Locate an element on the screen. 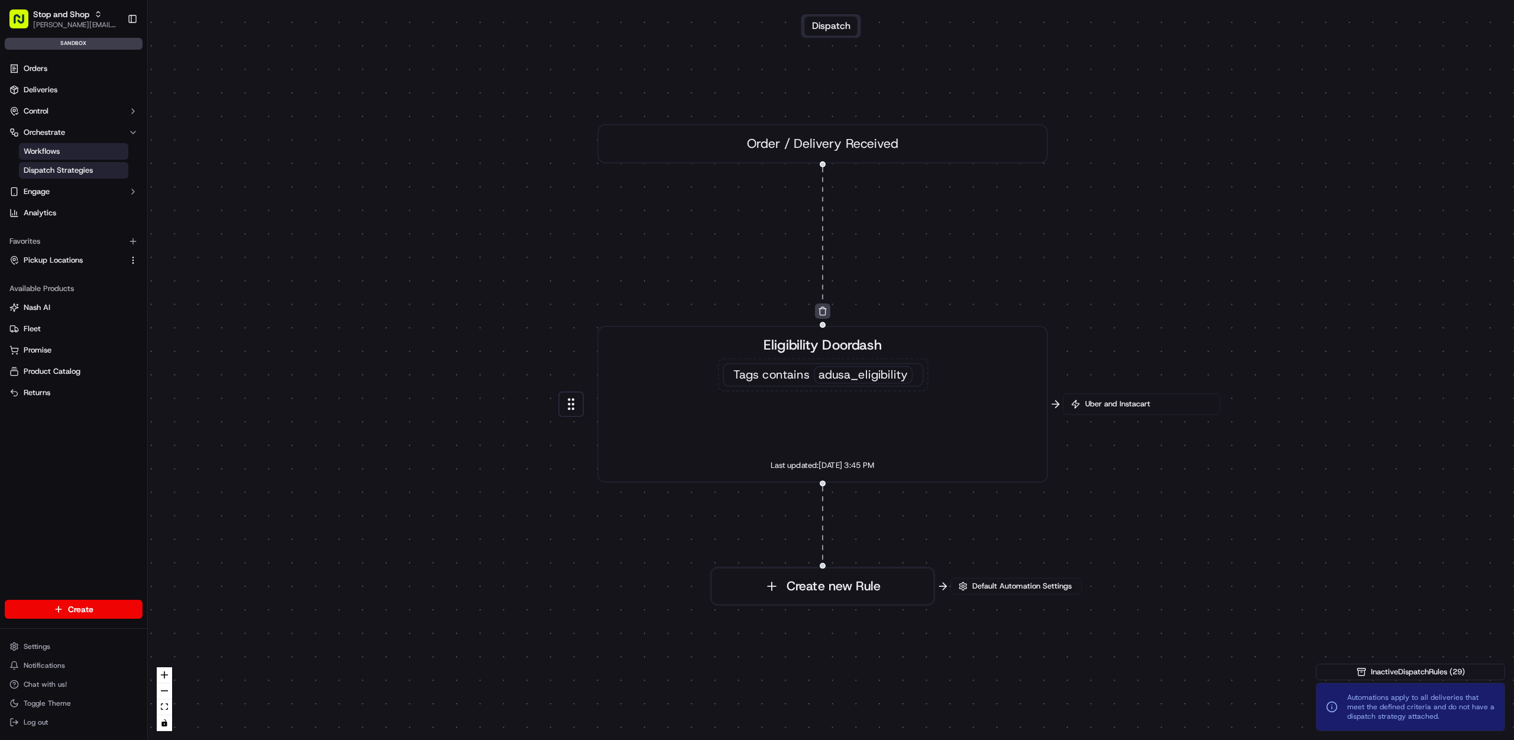 The height and width of the screenshot is (740, 1514). a: Nash AI is located at coordinates (73, 308).